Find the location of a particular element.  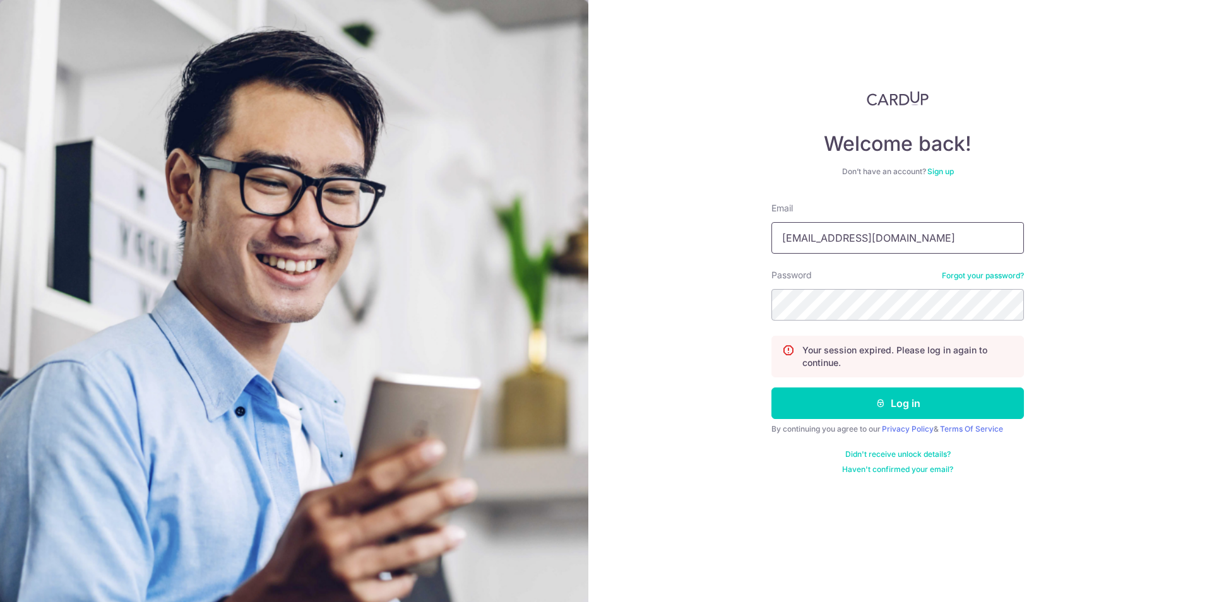

a: Forgot your password? is located at coordinates (983, 276).